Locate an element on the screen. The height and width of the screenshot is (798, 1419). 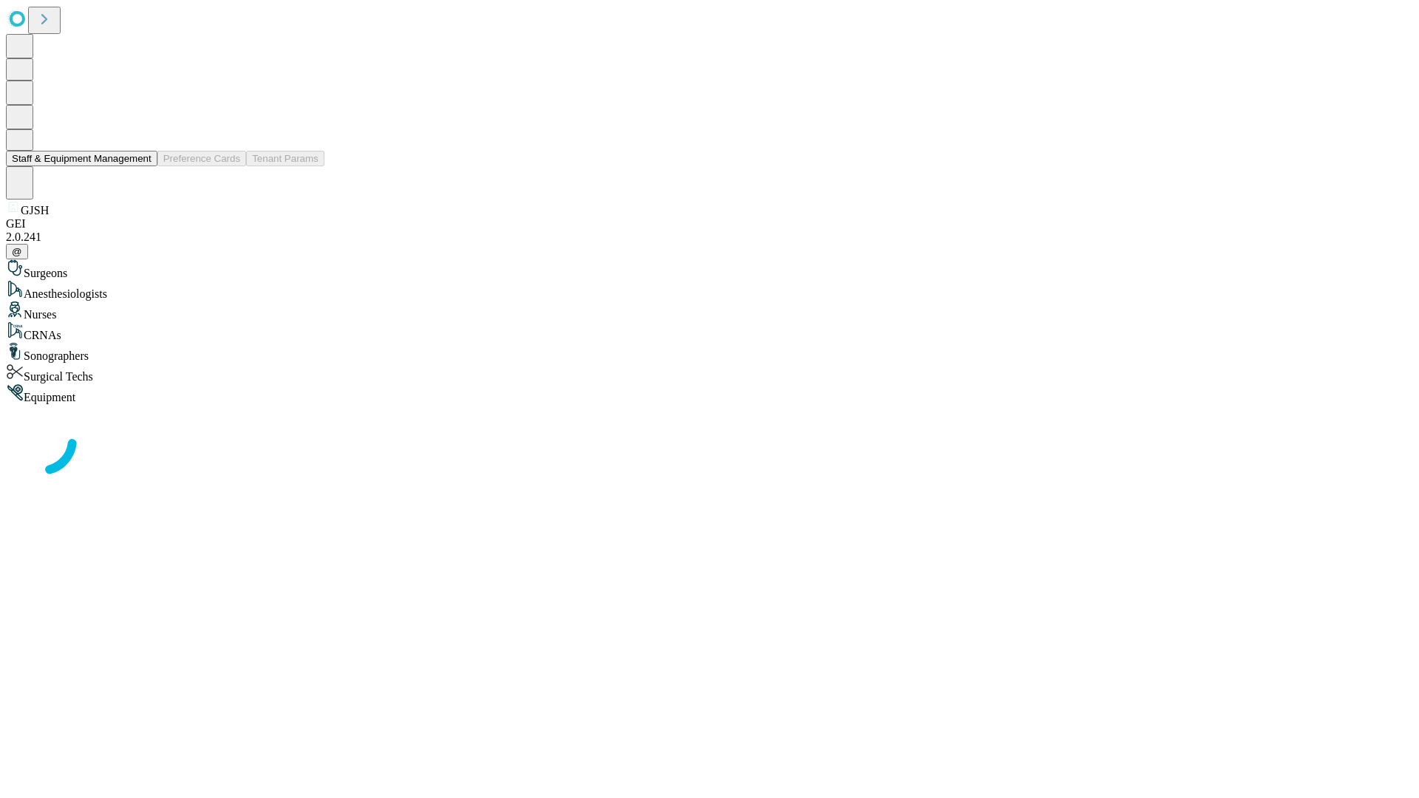
div: GEI is located at coordinates (710, 224).